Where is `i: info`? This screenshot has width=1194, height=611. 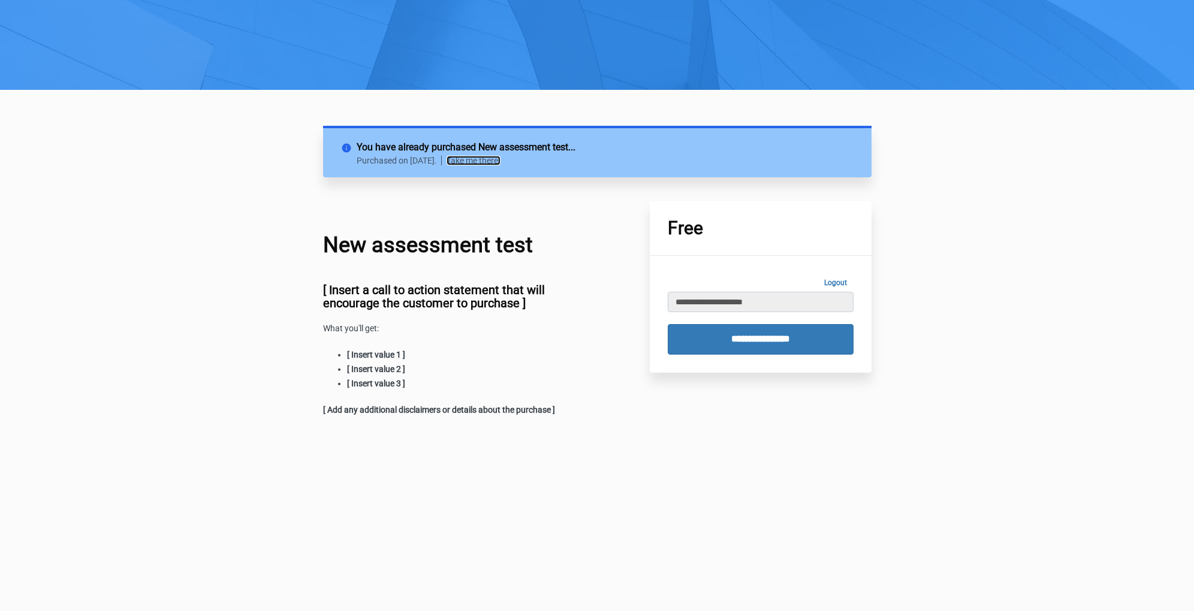
i: info is located at coordinates (349, 146).